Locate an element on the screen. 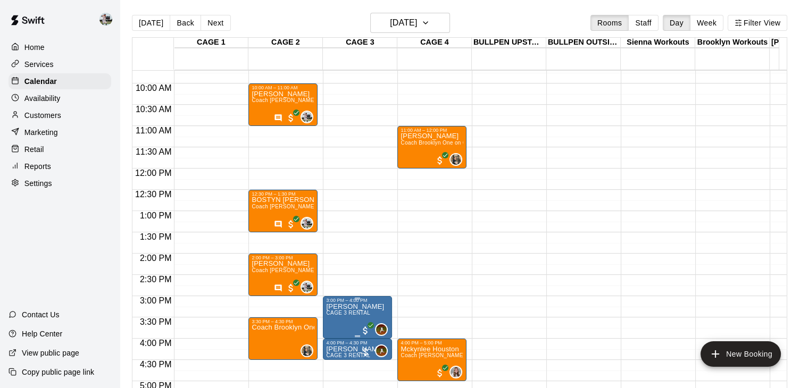  span: 1:30 PM is located at coordinates (156, 237).